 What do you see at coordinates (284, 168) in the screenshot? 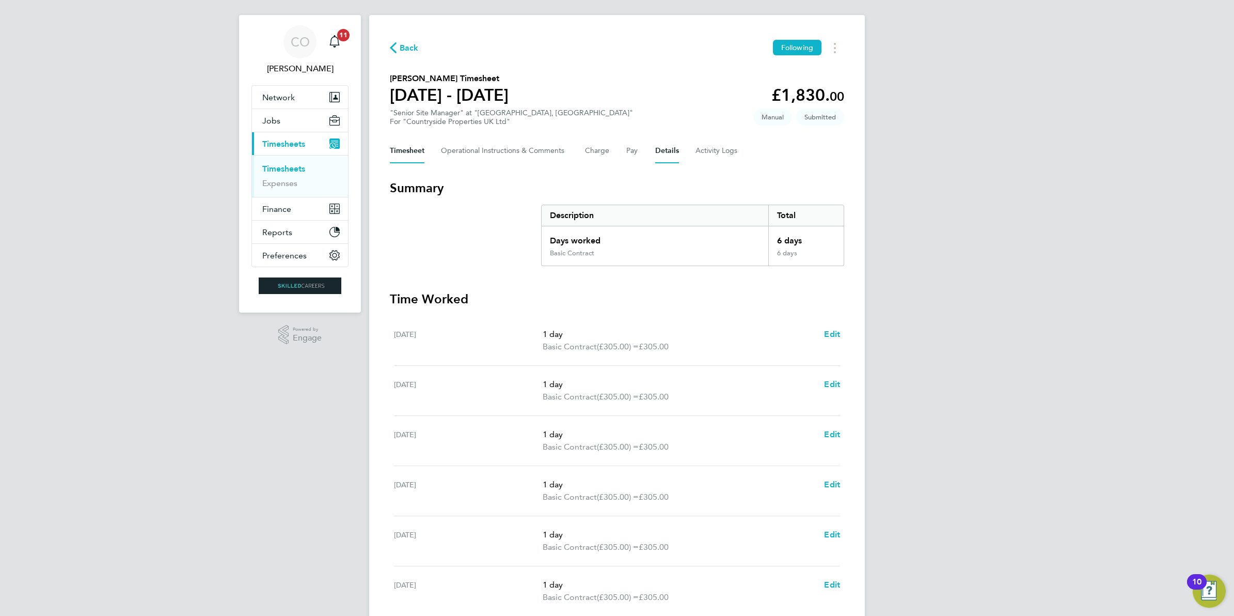
I see `a: Timesheets` at bounding box center [284, 168].